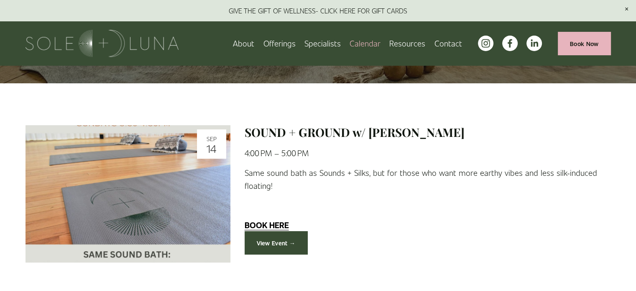 The height and width of the screenshot is (291, 636). Describe the element at coordinates (212, 138) in the screenshot. I see `div: Sep` at that location.